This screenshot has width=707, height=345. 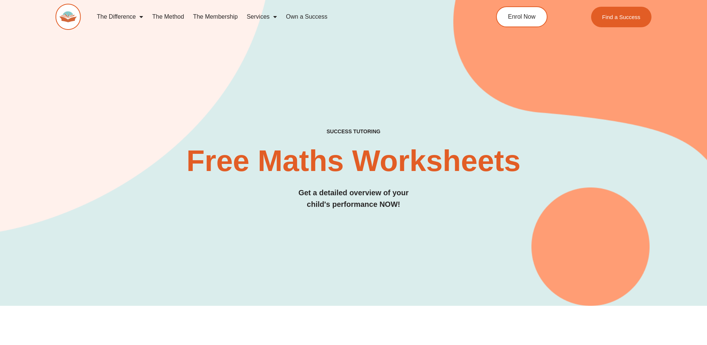 I want to click on a: Find a Success, so click(x=622, y=17).